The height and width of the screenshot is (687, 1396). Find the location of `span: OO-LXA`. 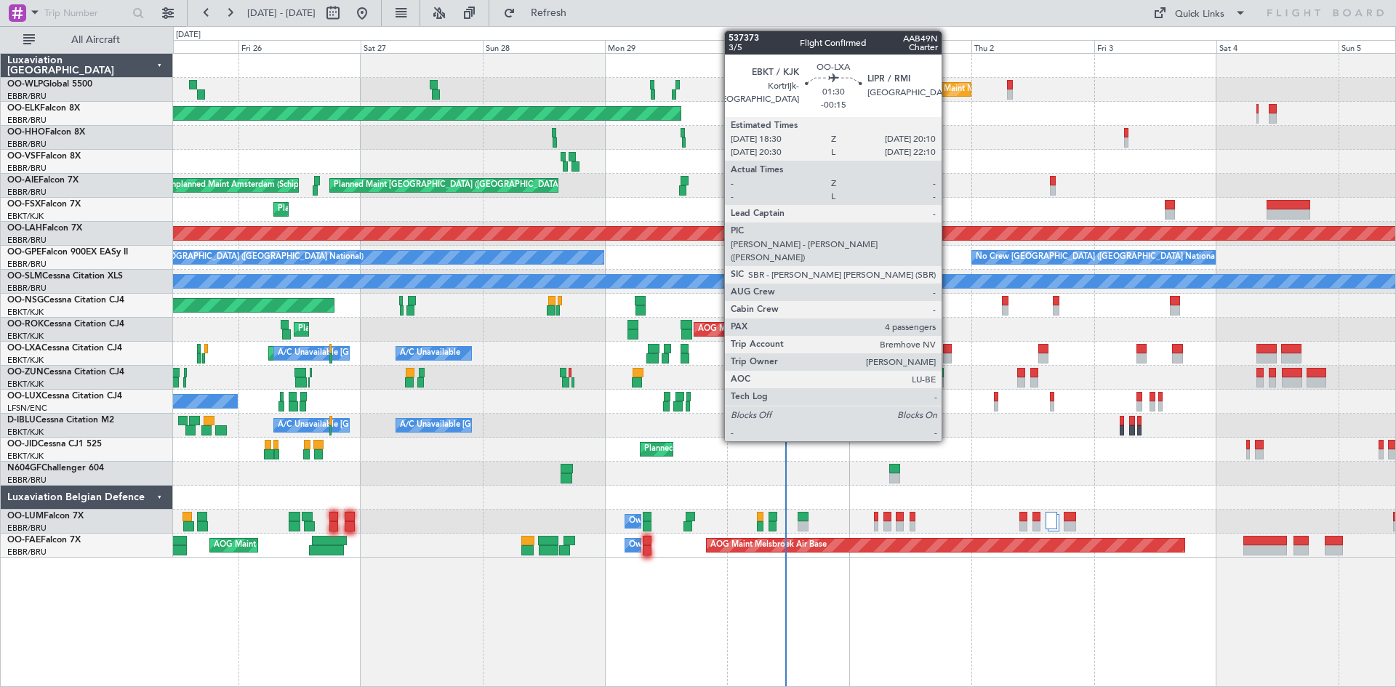

span: OO-LXA is located at coordinates (24, 348).